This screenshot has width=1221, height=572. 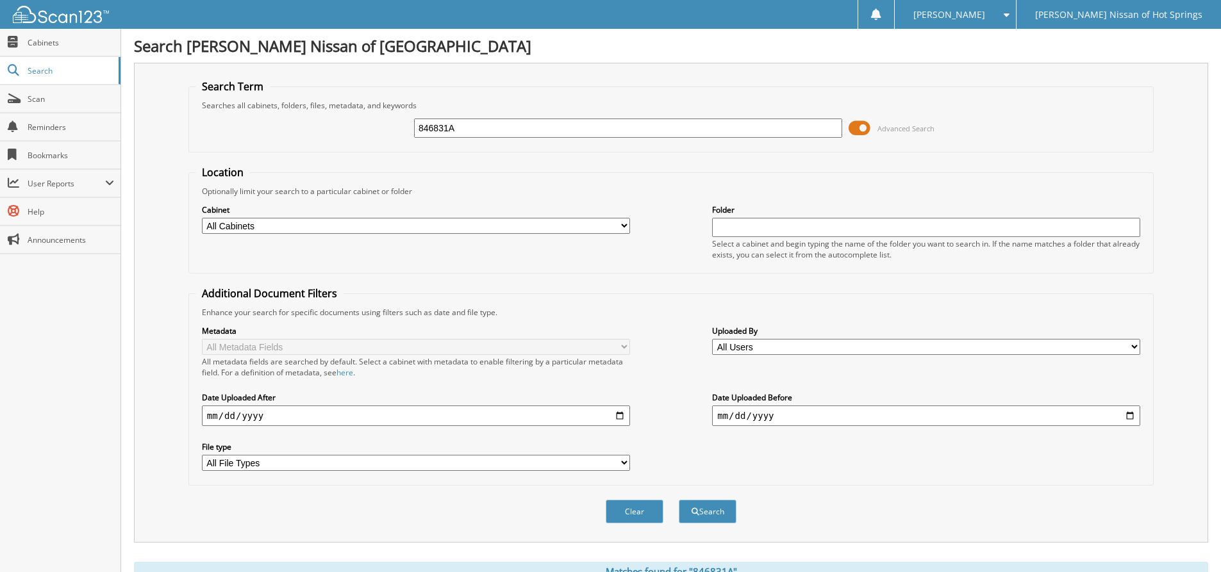 I want to click on input: end, so click(x=926, y=416).